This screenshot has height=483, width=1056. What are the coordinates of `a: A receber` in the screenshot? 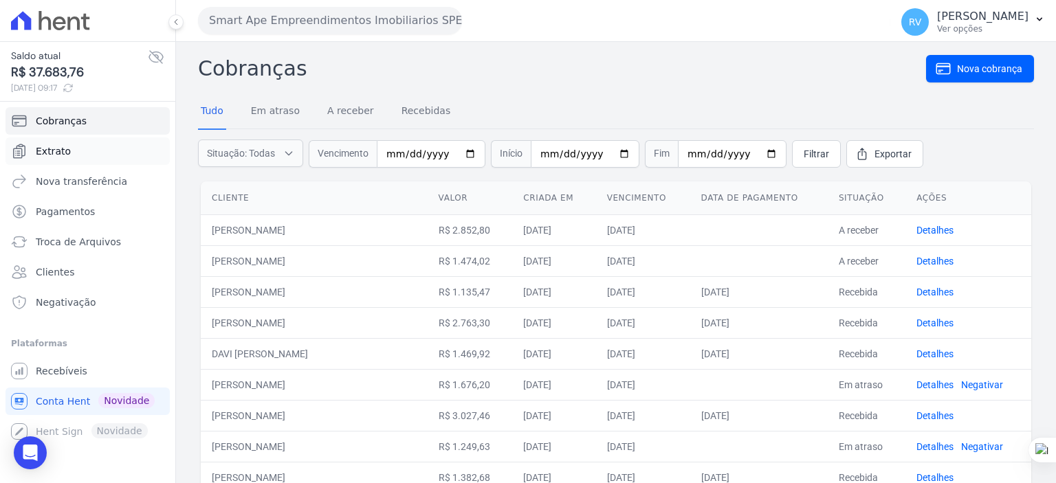 It's located at (351, 112).